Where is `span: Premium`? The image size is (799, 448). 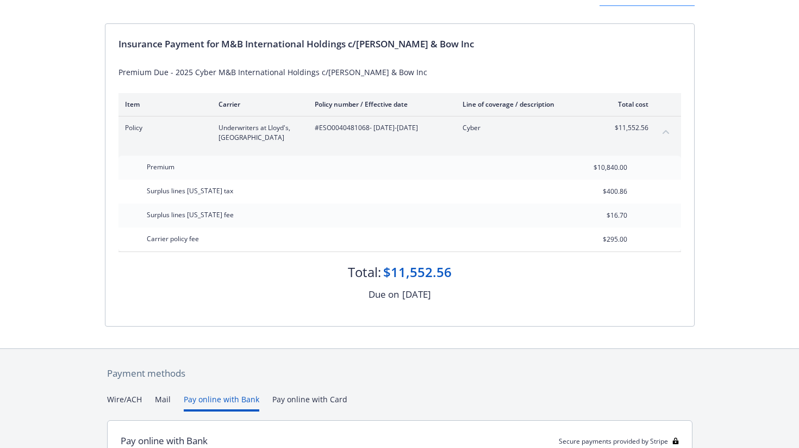 span: Premium is located at coordinates (160, 166).